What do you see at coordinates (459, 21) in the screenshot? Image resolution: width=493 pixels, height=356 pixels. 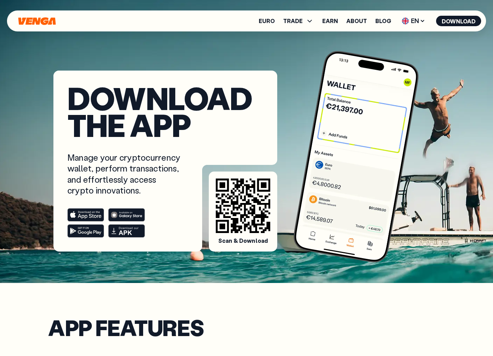 I see `button: Download` at bounding box center [459, 21].